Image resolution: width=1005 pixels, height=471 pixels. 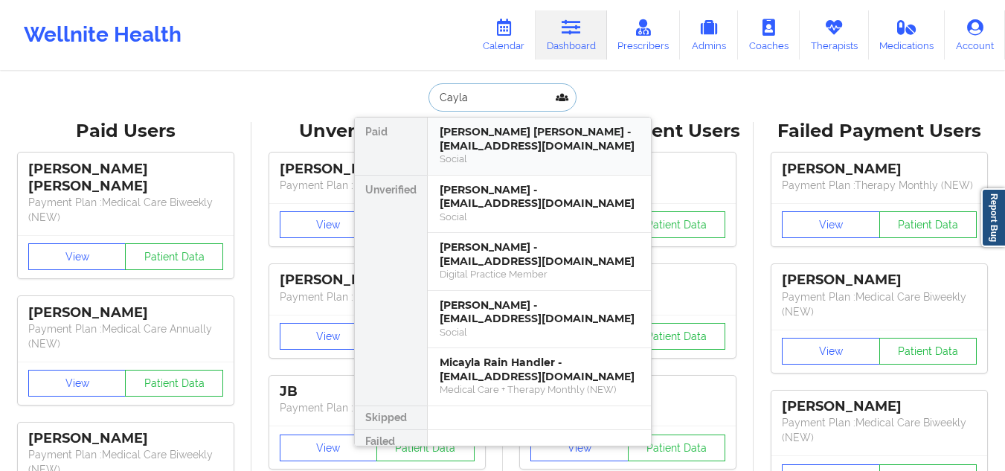 I want to click on div: Unverified Users, so click(x=377, y=131).